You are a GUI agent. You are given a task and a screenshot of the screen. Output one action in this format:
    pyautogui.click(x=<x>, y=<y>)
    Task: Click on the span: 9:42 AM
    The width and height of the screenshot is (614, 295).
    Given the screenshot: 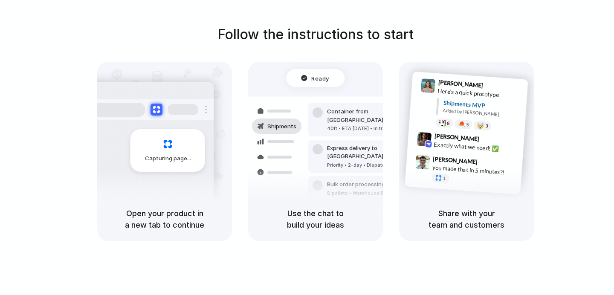 What is the action you would take?
    pyautogui.click(x=490, y=141)
    